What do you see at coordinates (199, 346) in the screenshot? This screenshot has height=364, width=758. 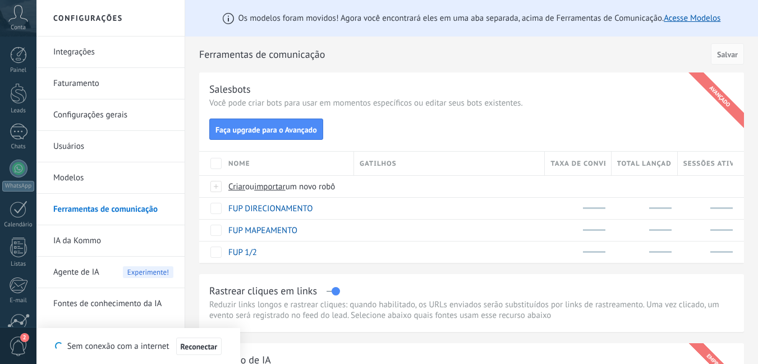 I see `button: Reconectar` at bounding box center [199, 346].